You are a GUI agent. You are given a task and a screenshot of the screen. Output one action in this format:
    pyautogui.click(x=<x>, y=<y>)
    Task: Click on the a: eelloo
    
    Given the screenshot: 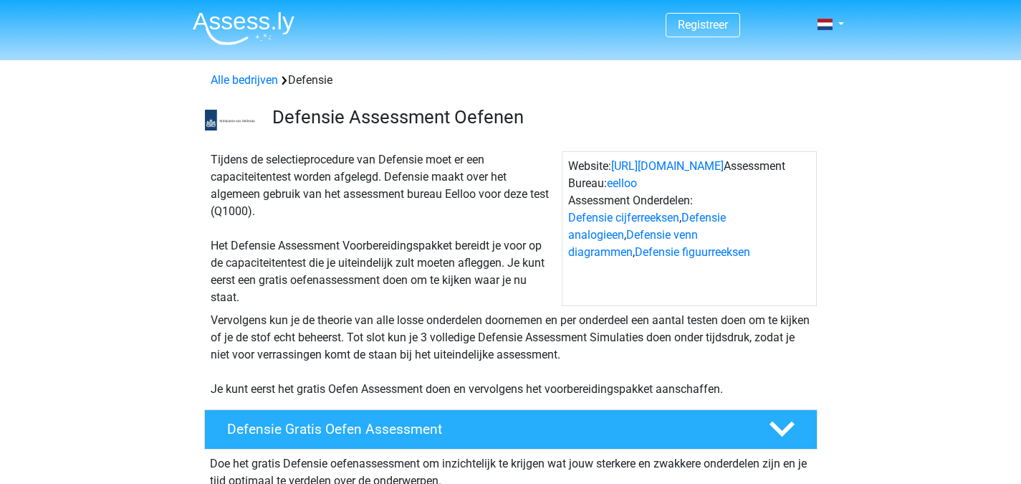 What is the action you would take?
    pyautogui.click(x=622, y=183)
    